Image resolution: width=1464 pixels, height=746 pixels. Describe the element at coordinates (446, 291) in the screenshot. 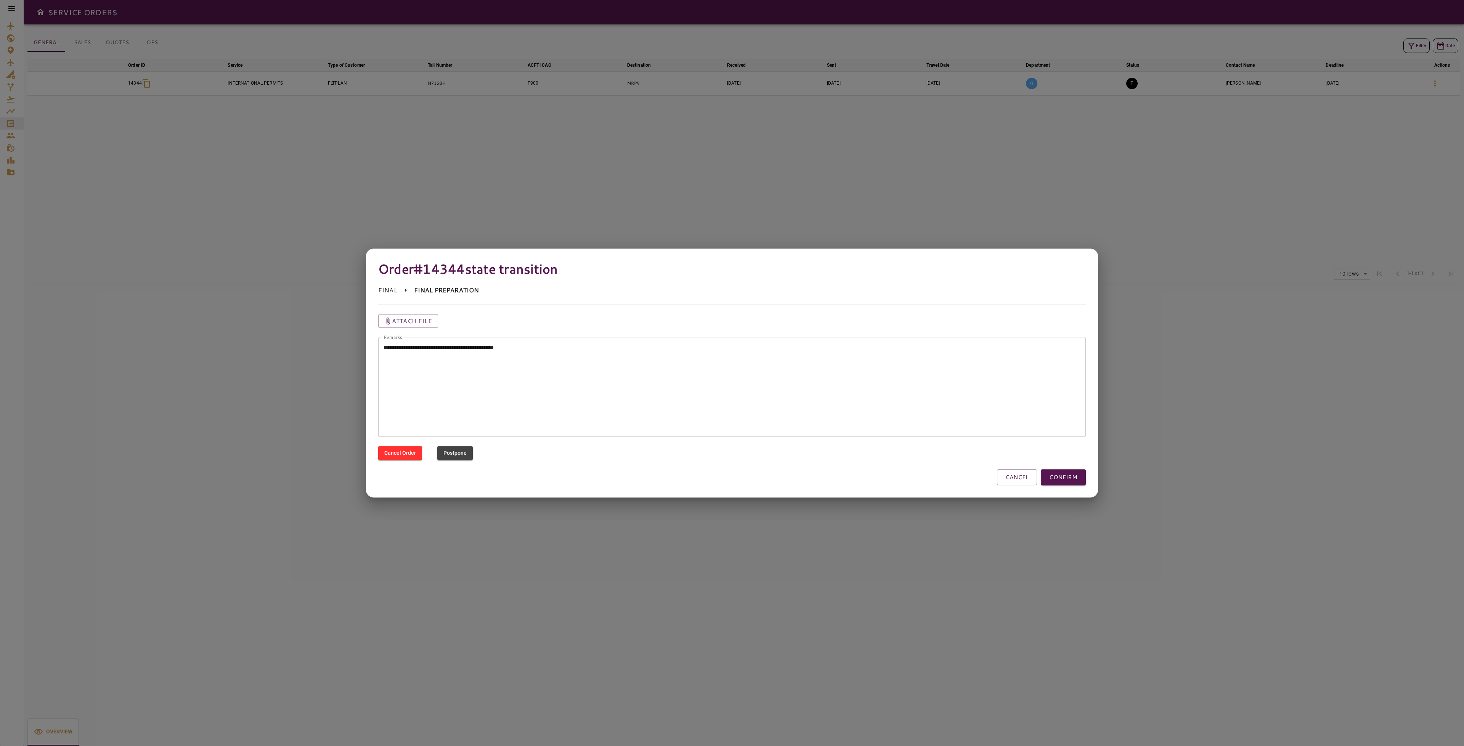

I see `p: FINAL PREPARATION` at that location.